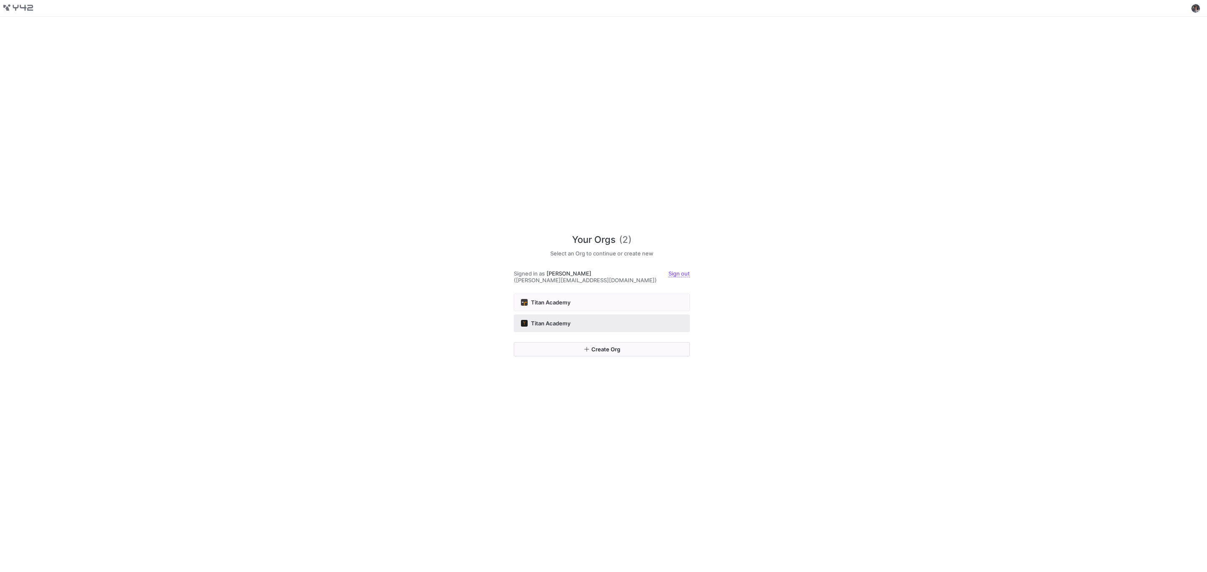 This screenshot has height=572, width=1207. Describe the element at coordinates (1195, 8) in the screenshot. I see `button: https://lh3.googleusercontent.com/a/AEdFTp5zC-foZFgAndG80ezPFSJoLY2tP00FMcRVqbPJ=s96-c` at that location.